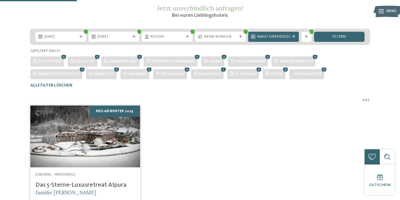  What do you see at coordinates (274, 37) in the screenshot?
I see `span: Family Experiences` at bounding box center [274, 37].